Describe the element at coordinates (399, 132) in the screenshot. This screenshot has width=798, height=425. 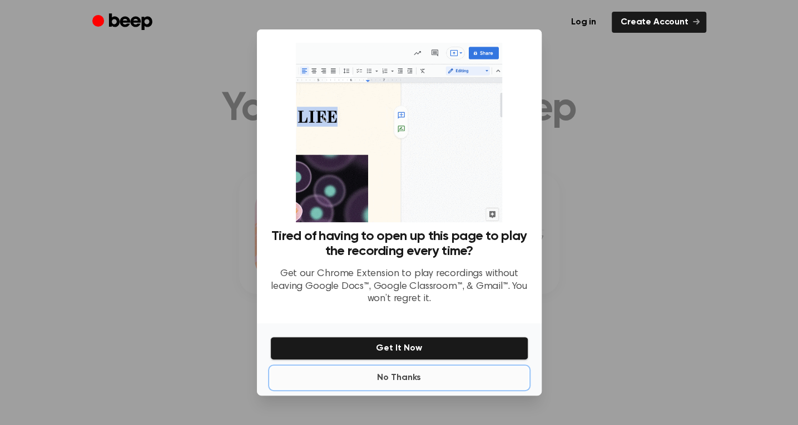
I see `img: Beep extension in action` at that location.